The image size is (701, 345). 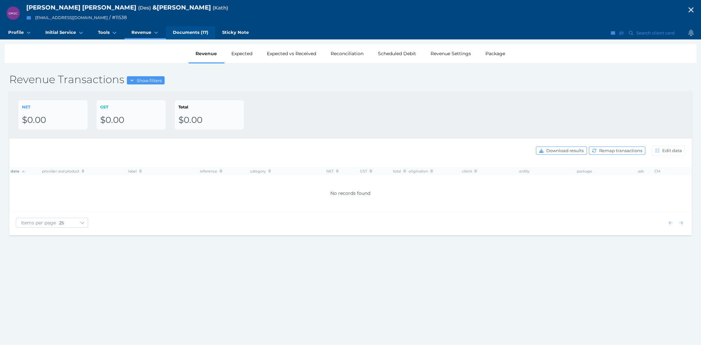 What do you see at coordinates (350, 80) in the screenshot?
I see `h2: Revenue Transactions` at bounding box center [350, 80].